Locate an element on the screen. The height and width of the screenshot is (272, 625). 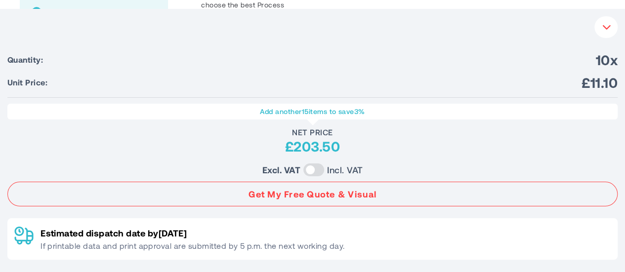
p: Obligation free quotes is located at coordinates (102, 12).